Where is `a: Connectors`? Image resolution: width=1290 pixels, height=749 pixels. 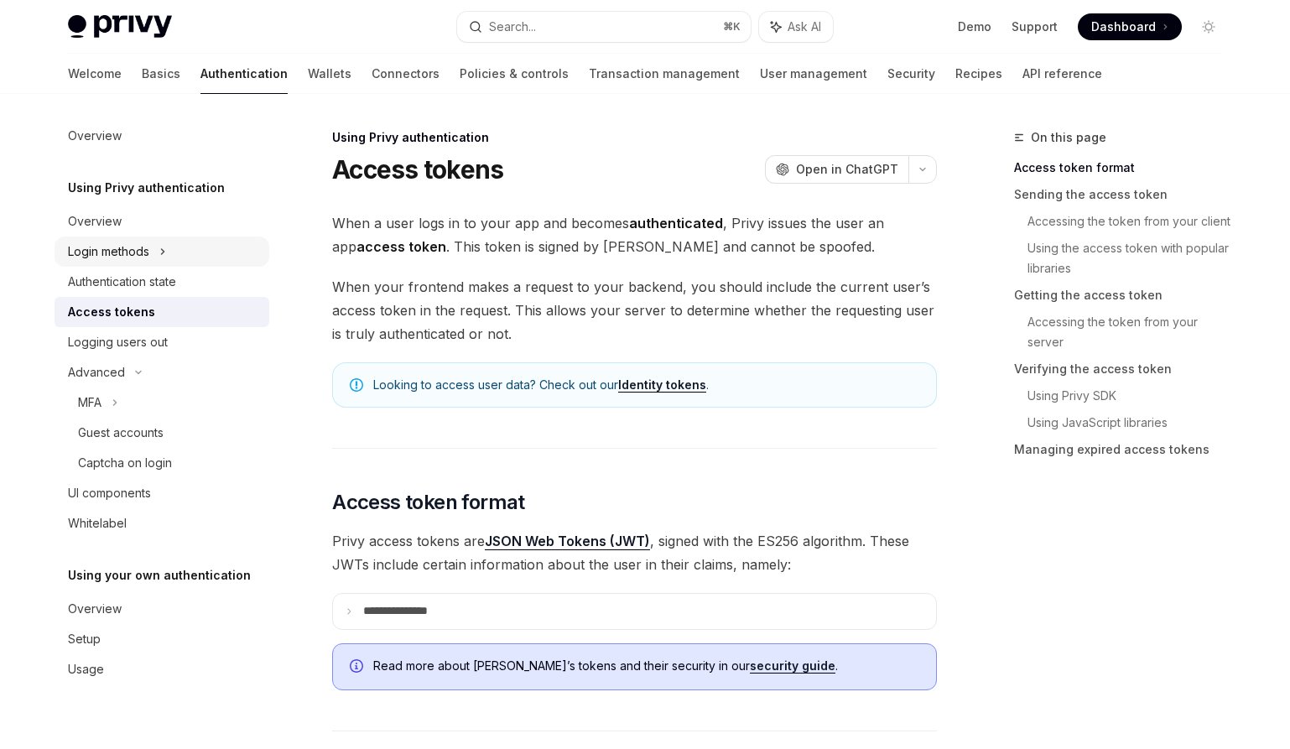 a: Connectors is located at coordinates (405, 74).